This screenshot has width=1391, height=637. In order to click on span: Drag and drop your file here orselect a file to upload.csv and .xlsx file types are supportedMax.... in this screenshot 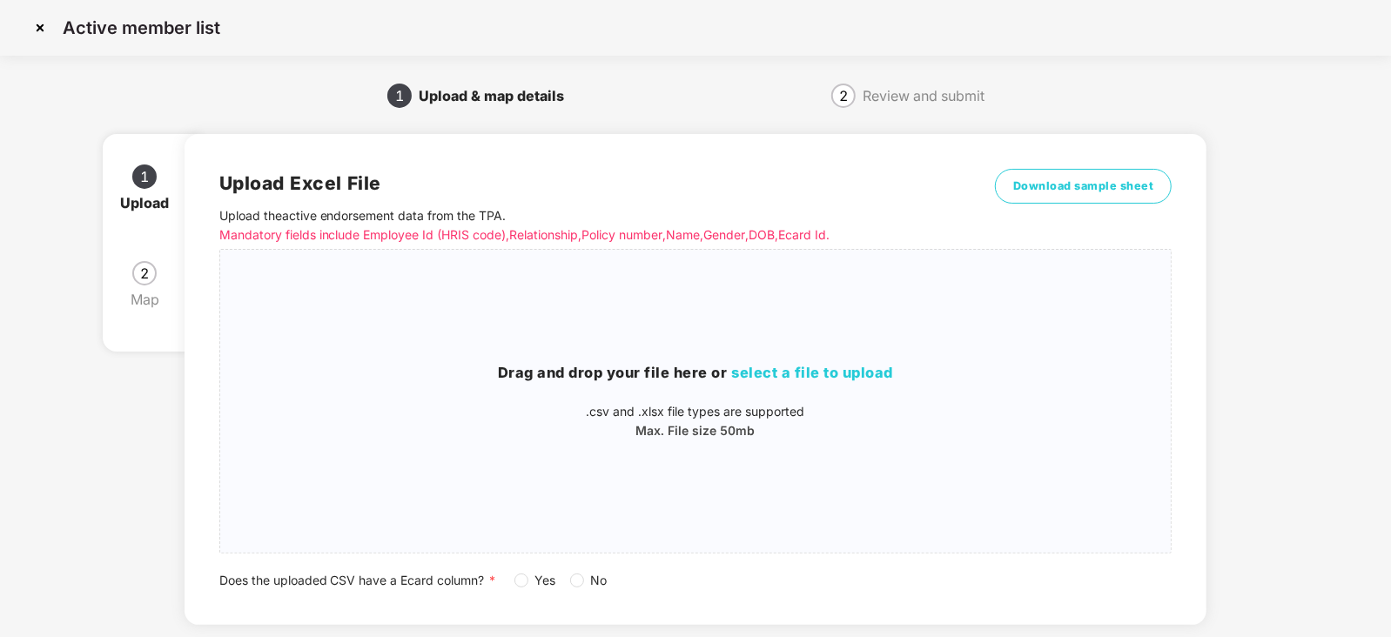, I will do `click(696, 401)`.